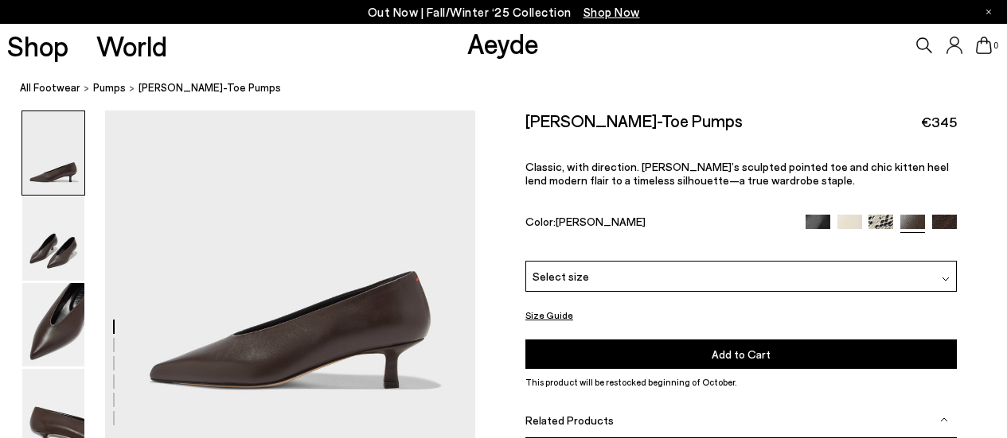  Describe the element at coordinates (938, 122) in the screenshot. I see `span: €345` at that location.